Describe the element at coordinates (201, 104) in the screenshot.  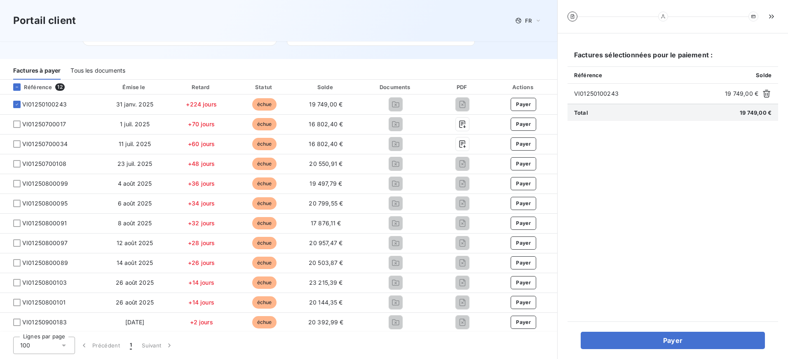
I see `span: +224 jours` at that location.